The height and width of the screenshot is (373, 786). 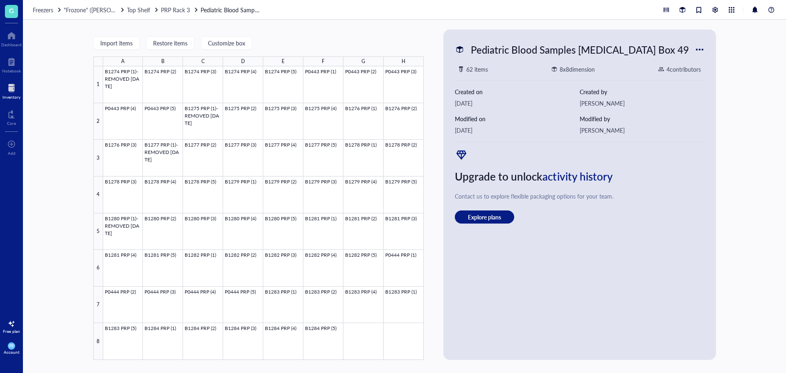 What do you see at coordinates (11, 45) in the screenshot?
I see `div: Dashboard` at bounding box center [11, 45].